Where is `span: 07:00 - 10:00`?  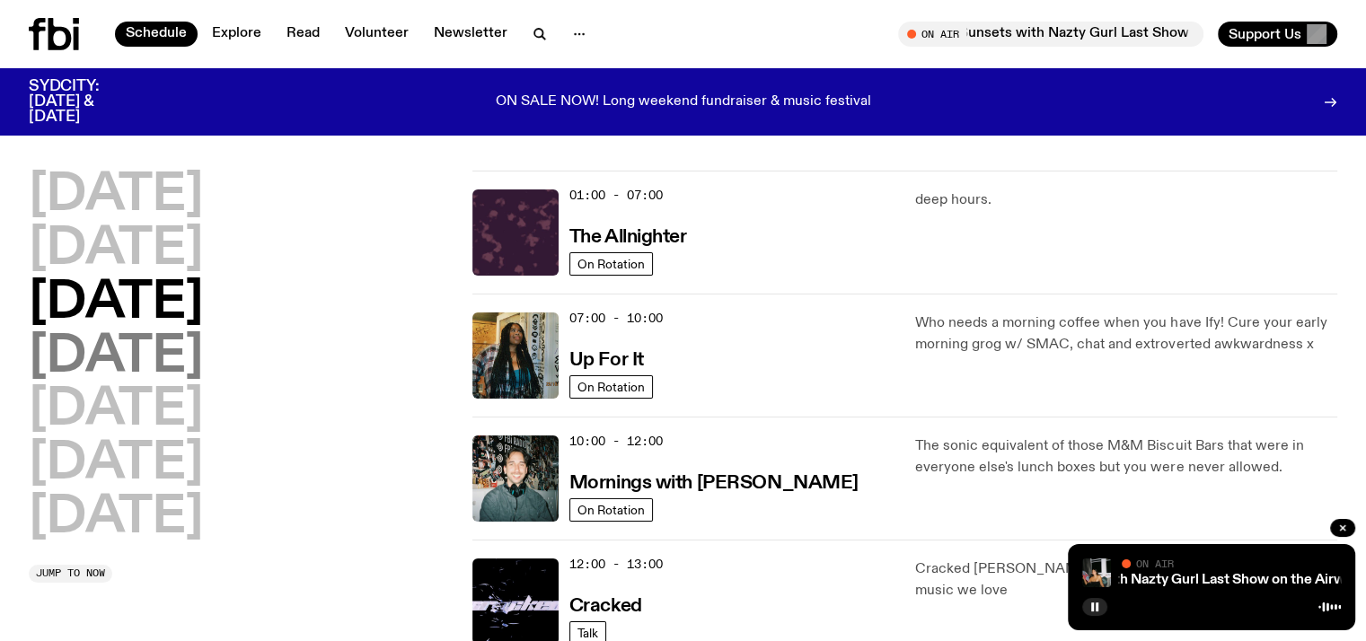 span: 07:00 - 10:00 is located at coordinates (616, 318).